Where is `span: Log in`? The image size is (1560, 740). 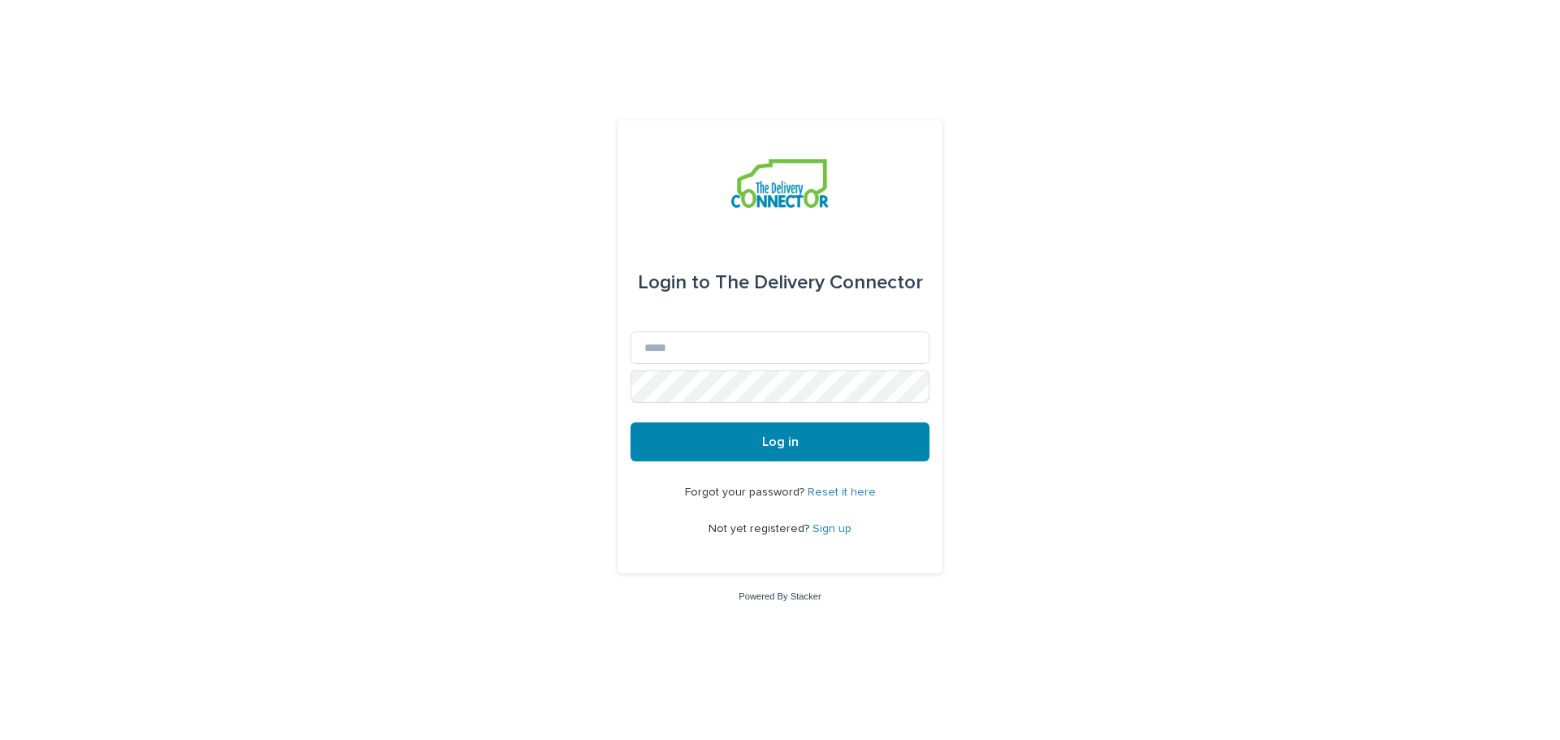 span: Log in is located at coordinates (780, 442).